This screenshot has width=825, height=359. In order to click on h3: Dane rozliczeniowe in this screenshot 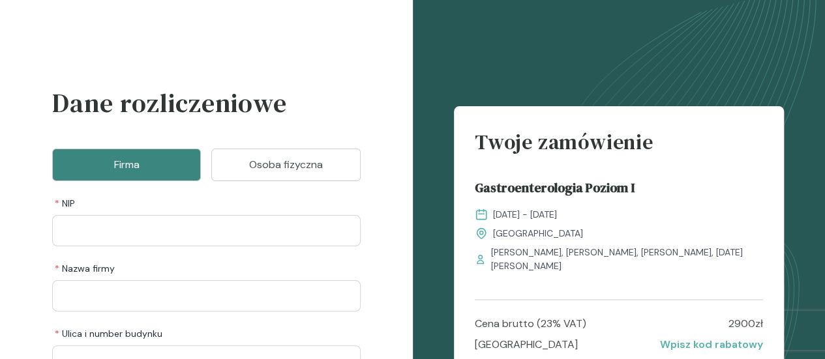, I will do `click(206, 111)`.